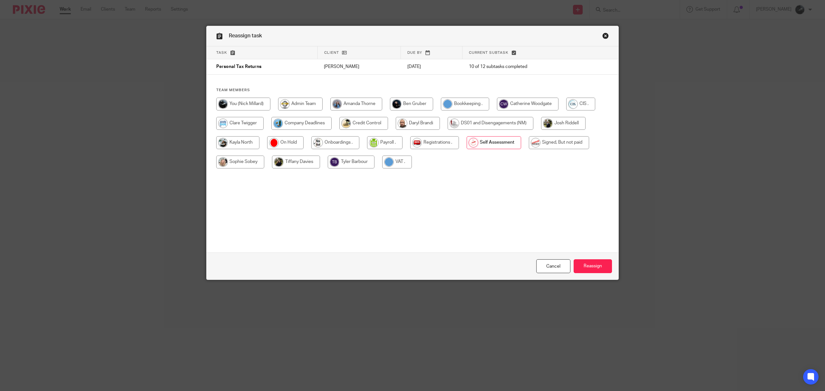 This screenshot has width=825, height=391. I want to click on span: Client, so click(331, 53).